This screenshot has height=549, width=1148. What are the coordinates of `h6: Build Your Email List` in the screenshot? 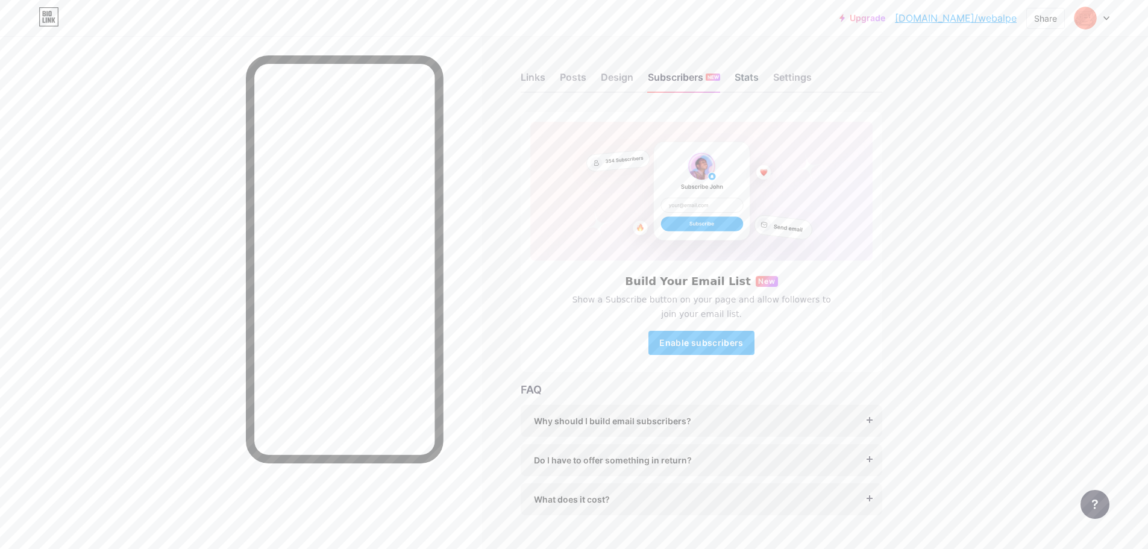 It's located at (687, 281).